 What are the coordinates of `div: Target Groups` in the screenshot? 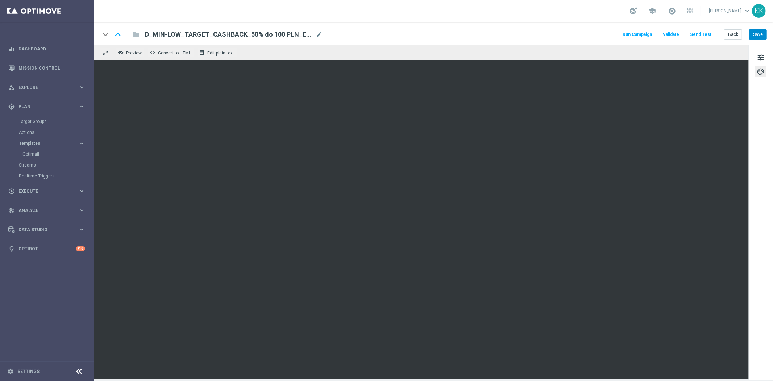 It's located at (56, 121).